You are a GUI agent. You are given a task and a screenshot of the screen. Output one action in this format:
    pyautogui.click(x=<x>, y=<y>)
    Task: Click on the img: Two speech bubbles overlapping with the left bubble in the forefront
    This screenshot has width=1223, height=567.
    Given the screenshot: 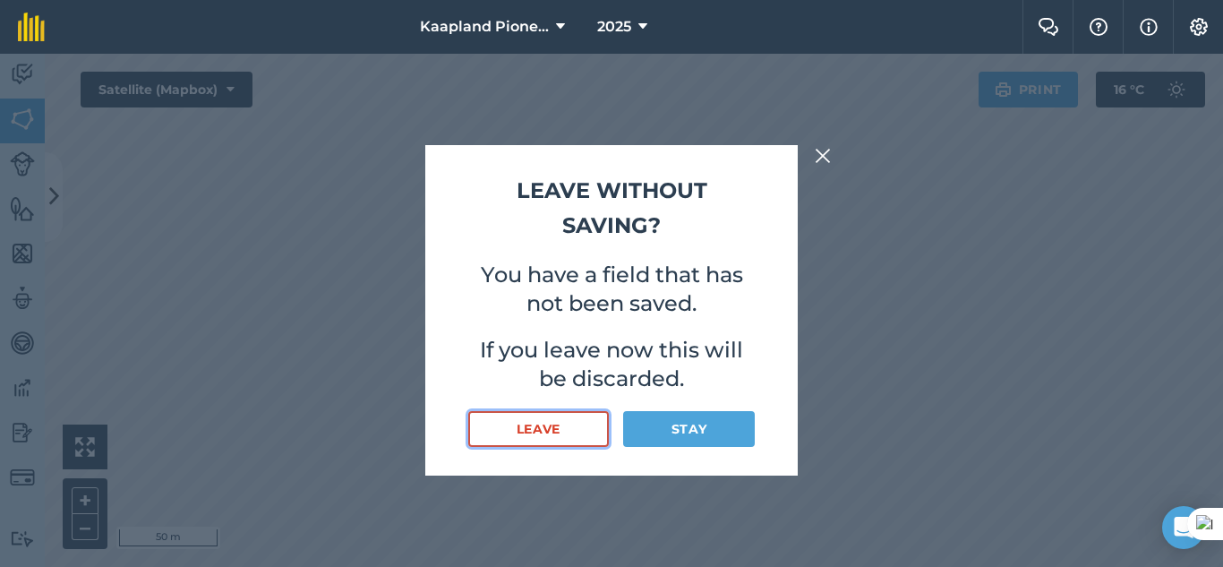 What is the action you would take?
    pyautogui.click(x=1048, y=27)
    